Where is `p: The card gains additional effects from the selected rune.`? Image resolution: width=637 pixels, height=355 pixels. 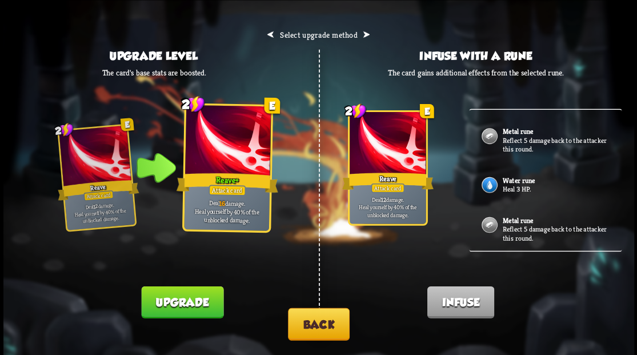 p: The card gains additional effects from the selected rune. is located at coordinates (475, 72).